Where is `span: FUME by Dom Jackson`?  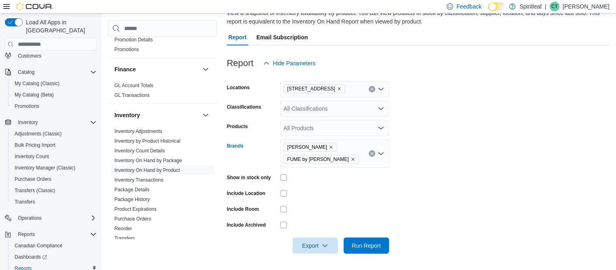
span: FUME by Dom Jackson is located at coordinates (321, 159).